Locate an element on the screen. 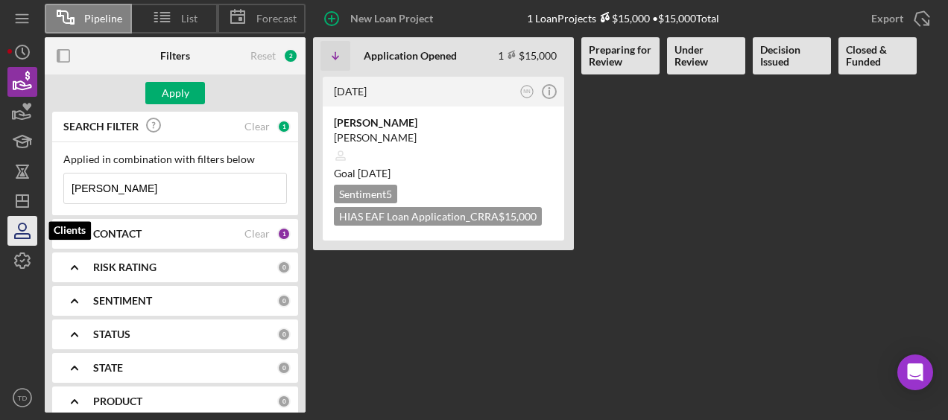 The image size is (948, 420). b: PRODUCT is located at coordinates (118, 402).